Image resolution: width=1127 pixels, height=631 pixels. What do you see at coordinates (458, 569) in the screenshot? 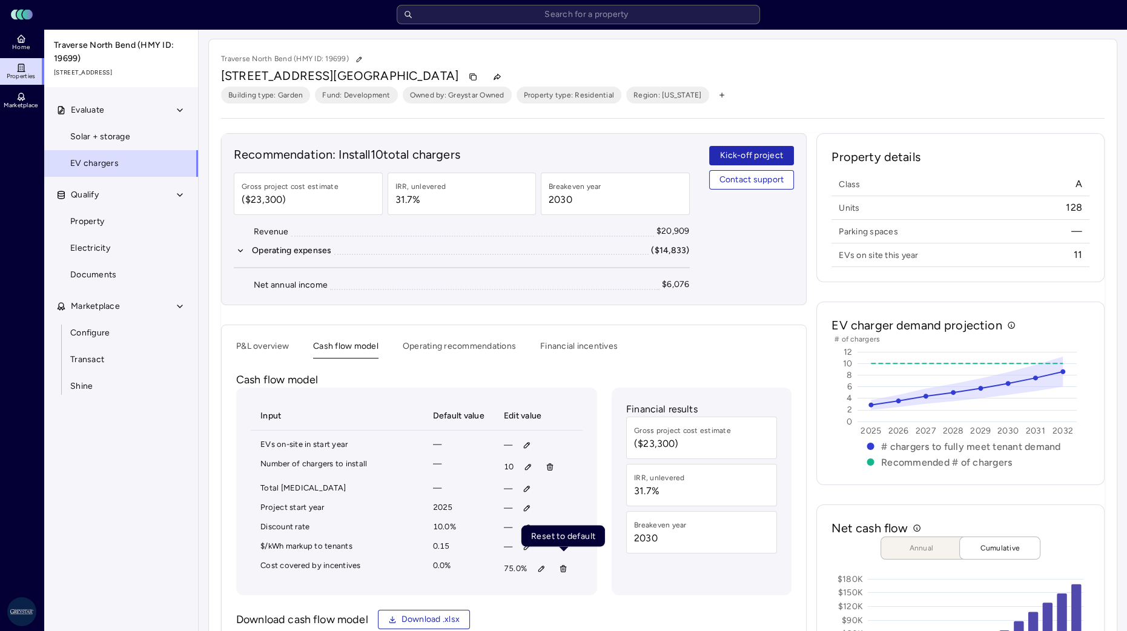
I see `td: 0.0%` at bounding box center [458, 569].